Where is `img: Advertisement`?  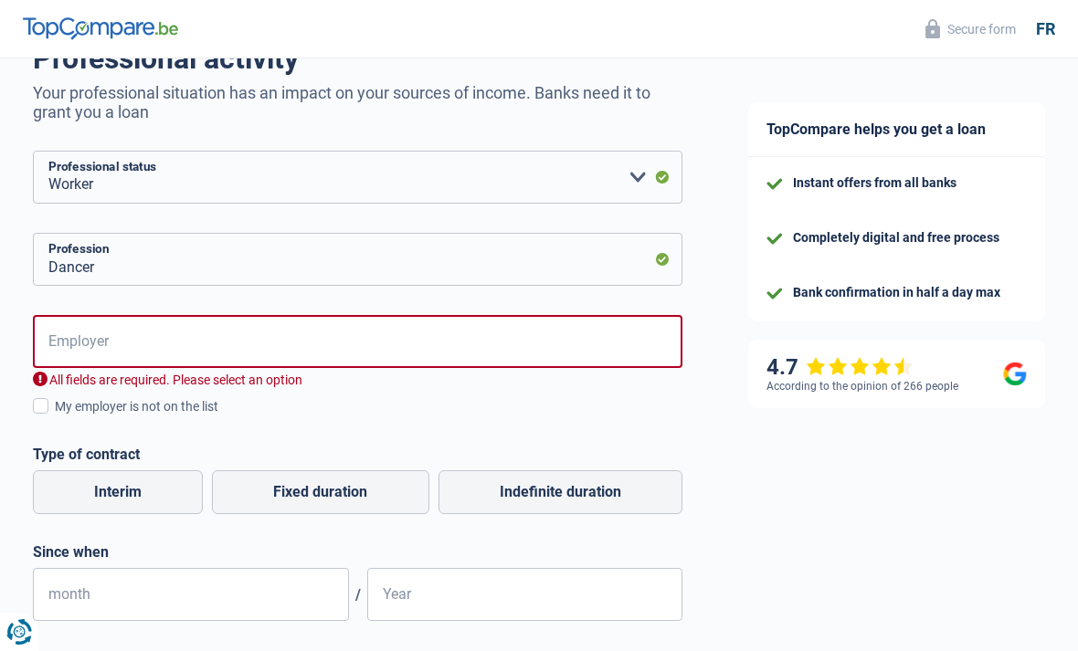
img: Advertisement is located at coordinates (5, 495).